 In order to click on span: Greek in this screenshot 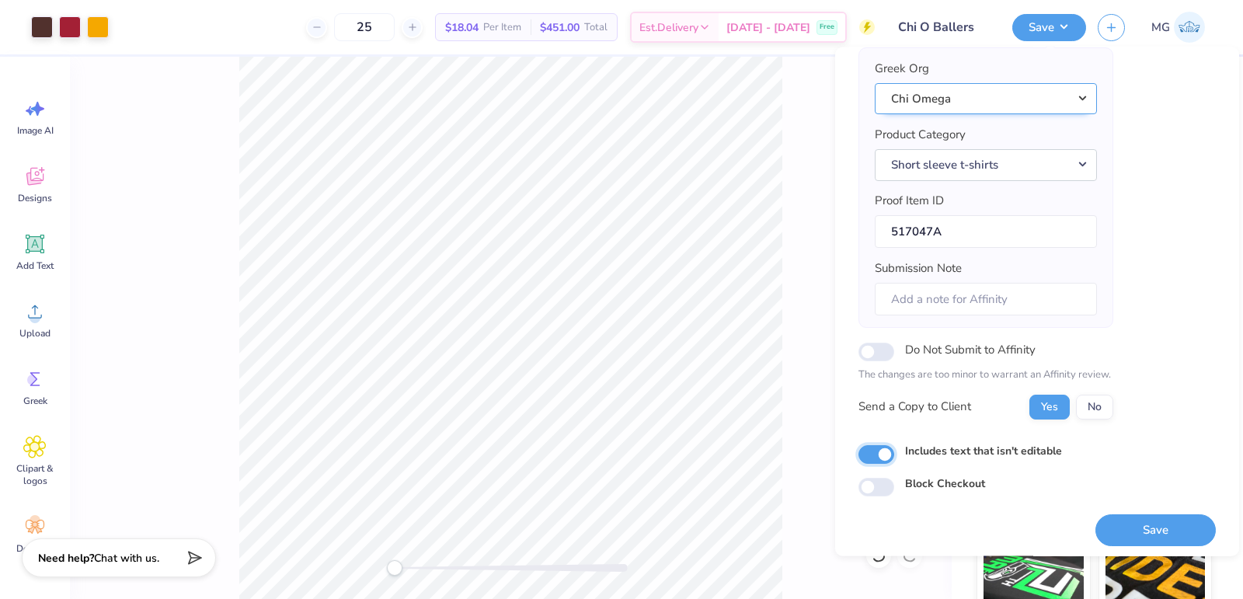, I will do `click(35, 401)`.